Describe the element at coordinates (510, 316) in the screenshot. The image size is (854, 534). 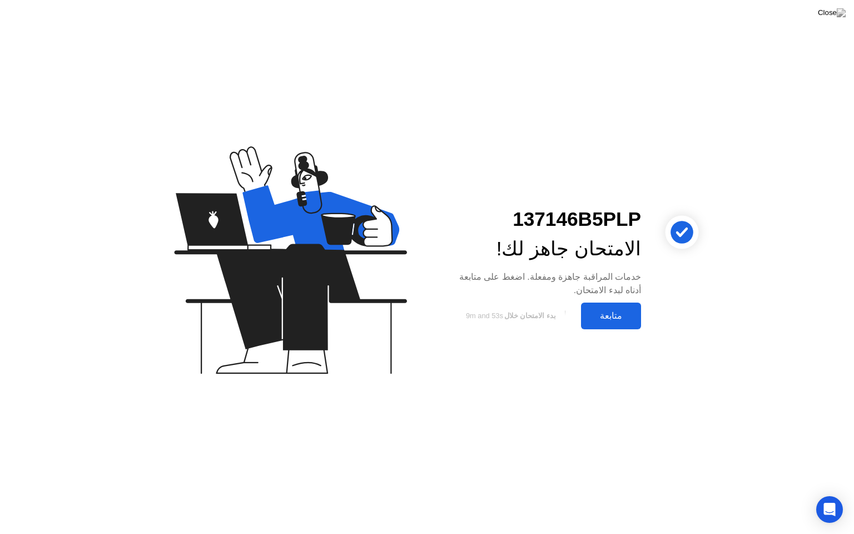
I see `button: بدء الامتحان خلال9m and 53s` at that location.